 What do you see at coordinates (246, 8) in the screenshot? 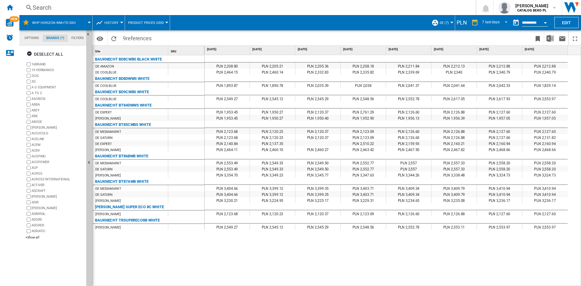
I see `div: Search` at bounding box center [246, 8].